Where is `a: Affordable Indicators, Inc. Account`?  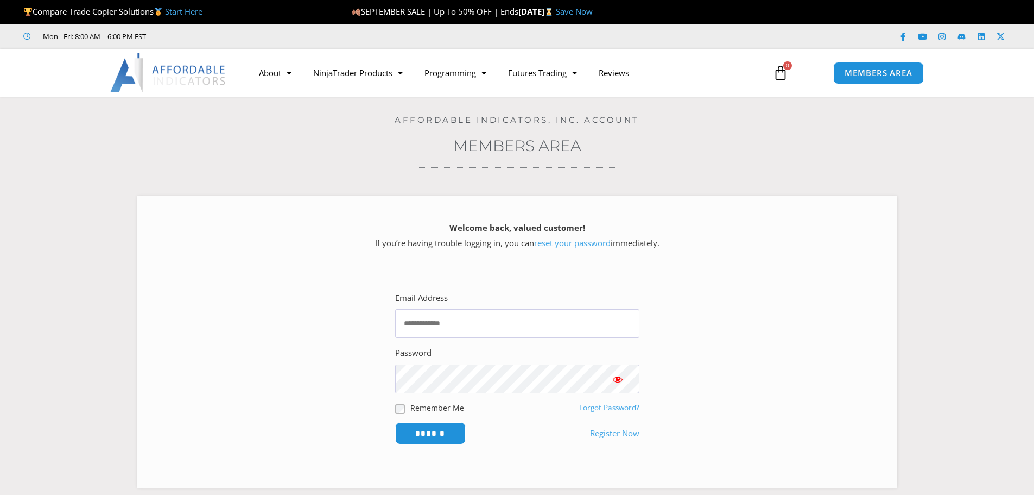
a: Affordable Indicators, Inc. Account is located at coordinates (517, 119).